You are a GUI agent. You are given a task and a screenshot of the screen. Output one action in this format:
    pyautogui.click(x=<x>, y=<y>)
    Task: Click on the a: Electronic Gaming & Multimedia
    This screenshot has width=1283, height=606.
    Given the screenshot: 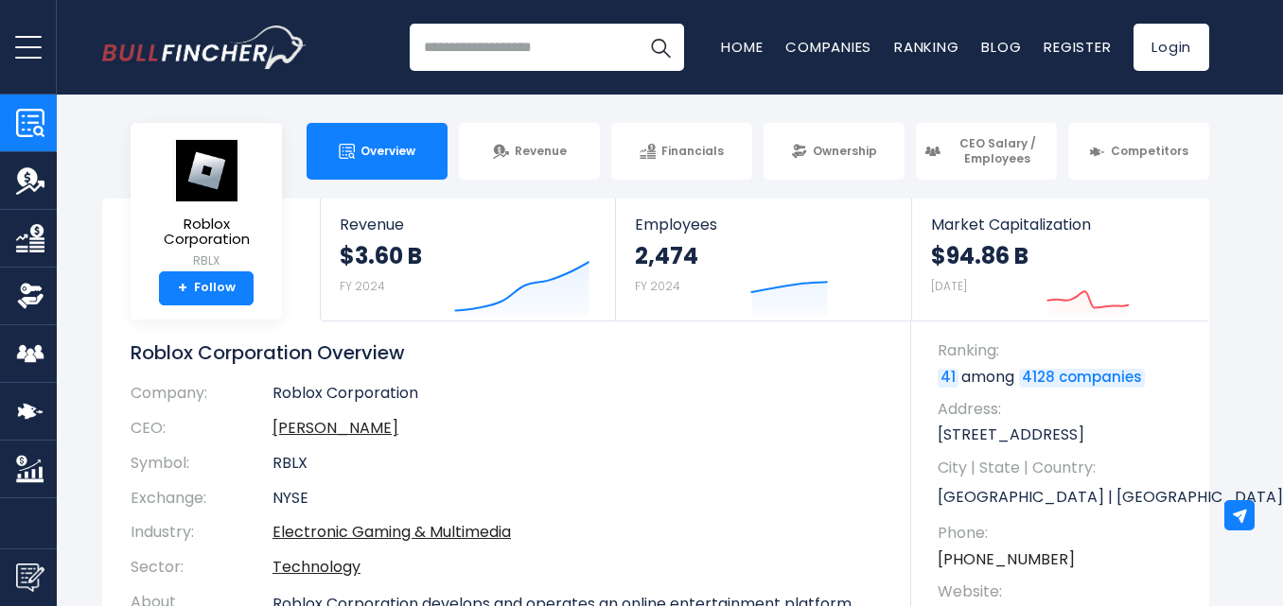 What is the action you would take?
    pyautogui.click(x=392, y=532)
    